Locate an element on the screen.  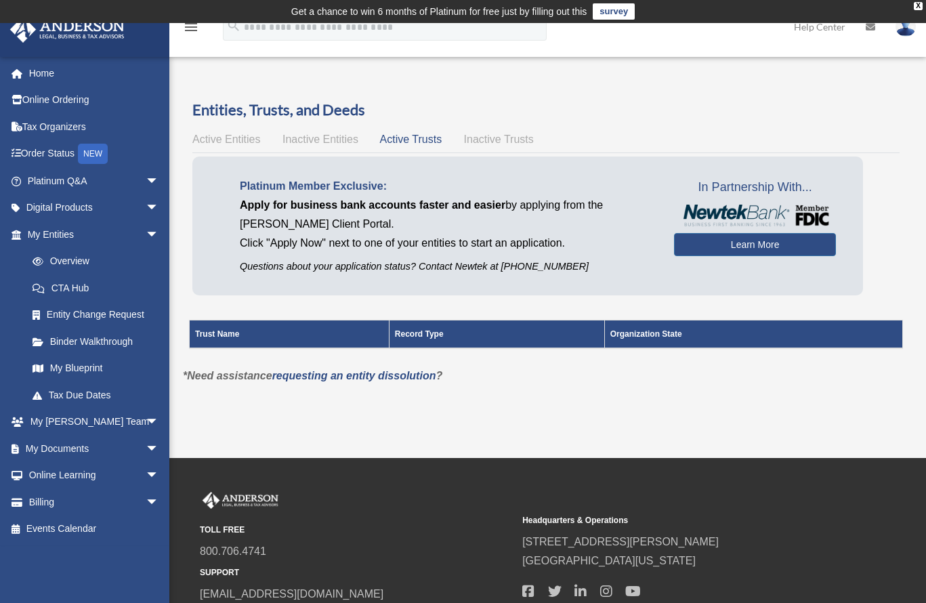
a: Tax Organizers is located at coordinates (94, 127).